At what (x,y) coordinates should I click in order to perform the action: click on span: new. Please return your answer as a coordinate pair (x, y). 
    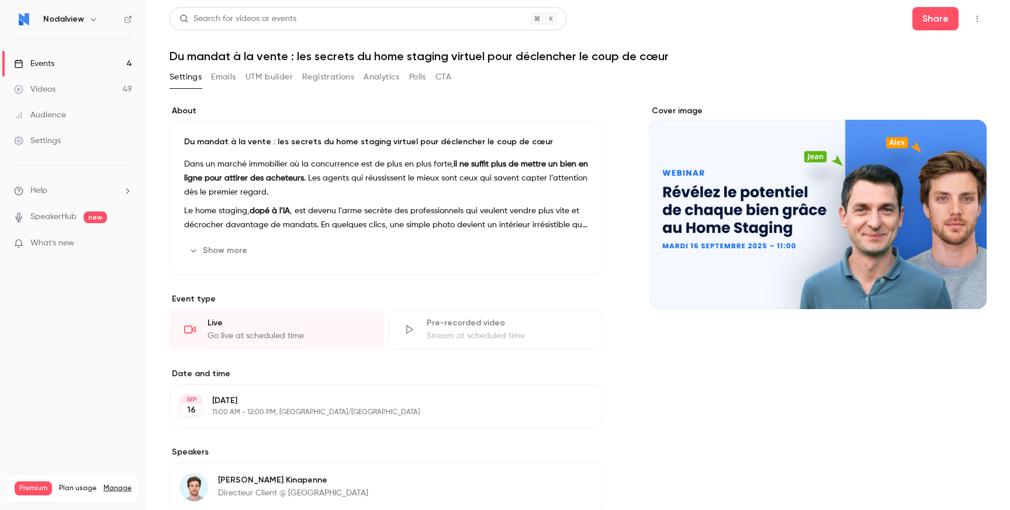
    Looking at the image, I should click on (95, 217).